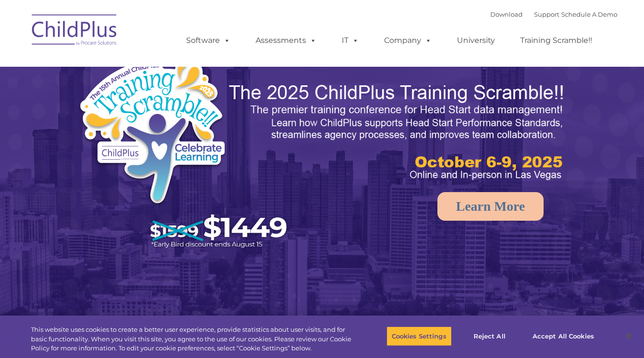 This screenshot has width=644, height=358. What do you see at coordinates (192, 339) in the screenshot?
I see `div: This website uses cookies to create a better user experience, provide statistics about user visit...` at bounding box center [192, 339].